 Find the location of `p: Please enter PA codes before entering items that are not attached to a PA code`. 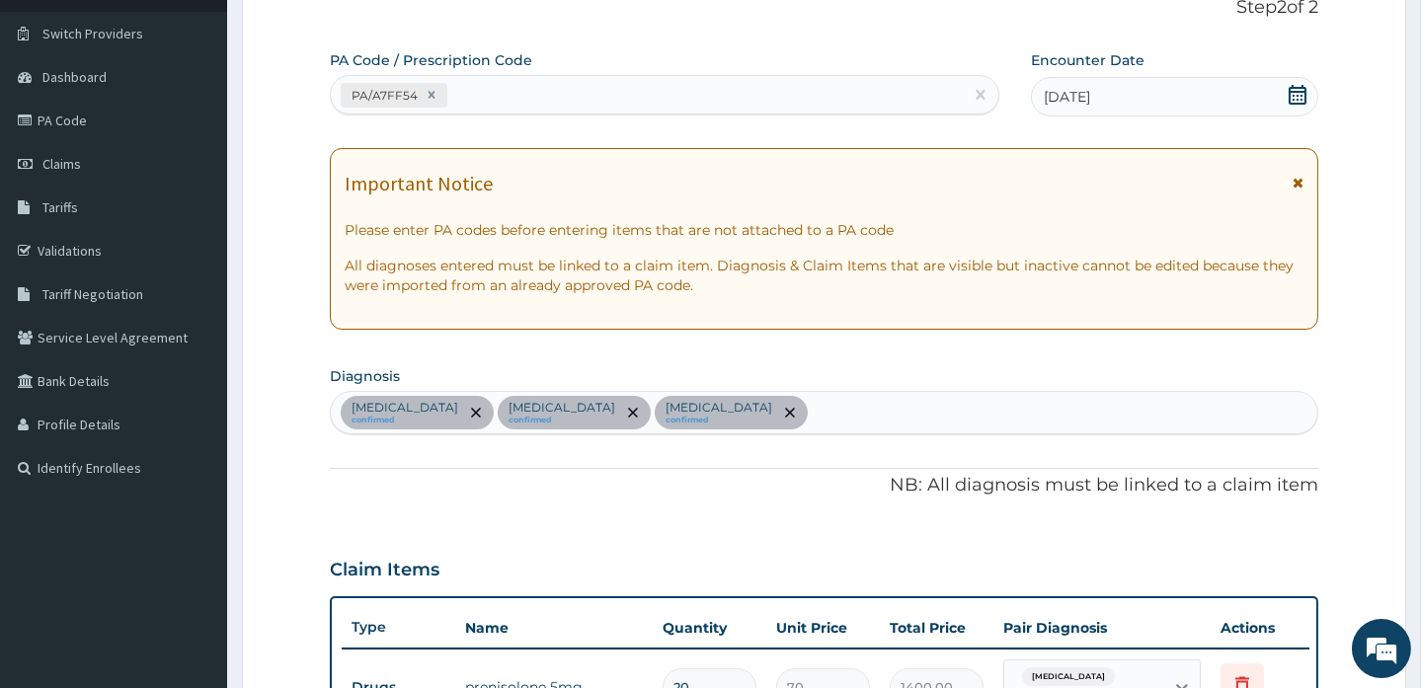

p: Please enter PA codes before entering items that are not attached to a PA code is located at coordinates (824, 230).